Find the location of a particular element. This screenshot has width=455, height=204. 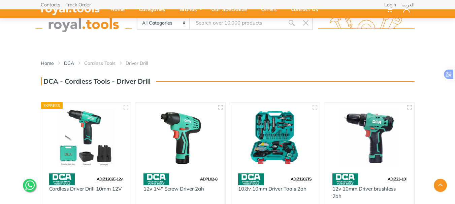

a: Contacts is located at coordinates (50, 5).